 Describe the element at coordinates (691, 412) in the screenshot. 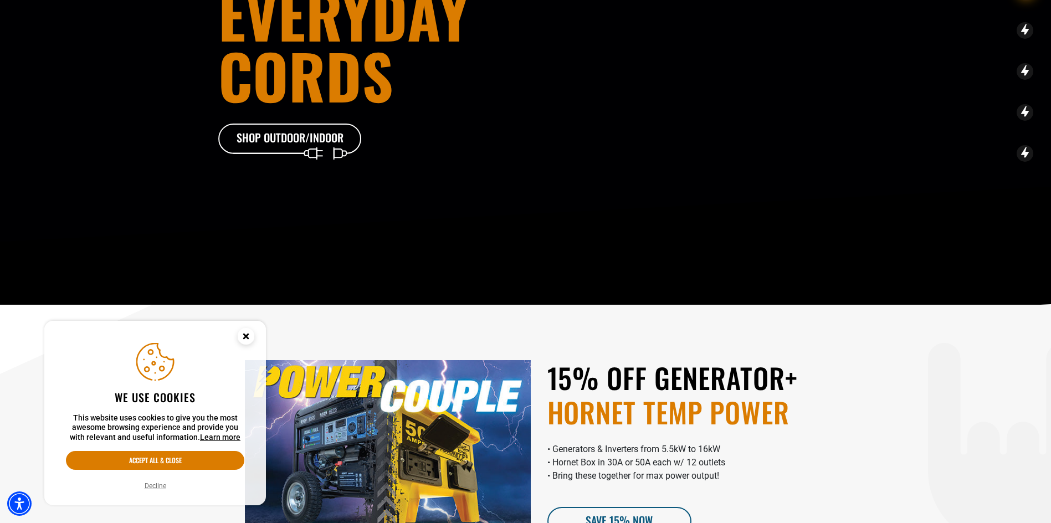

I see `span: HORNET TEMP POWER` at that location.